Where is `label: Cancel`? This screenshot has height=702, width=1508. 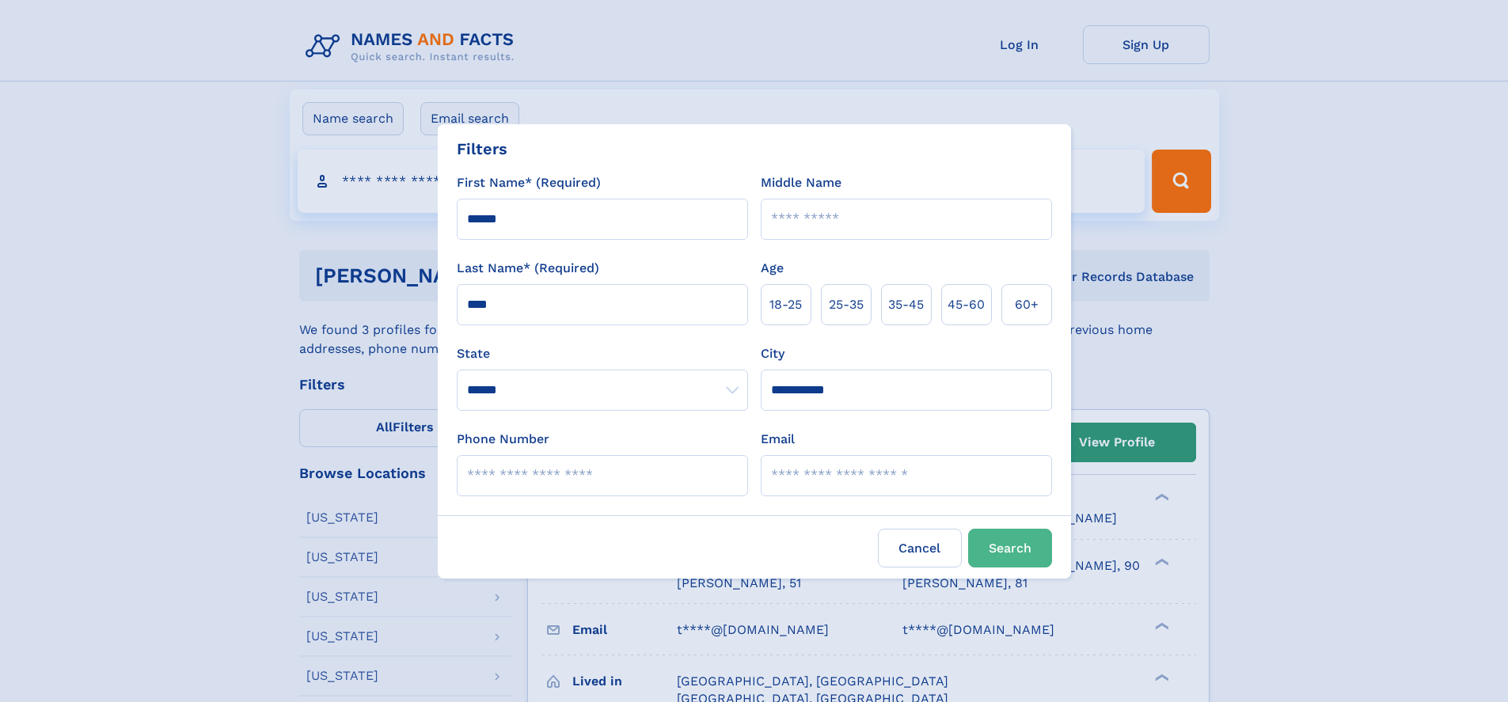
label: Cancel is located at coordinates (920, 548).